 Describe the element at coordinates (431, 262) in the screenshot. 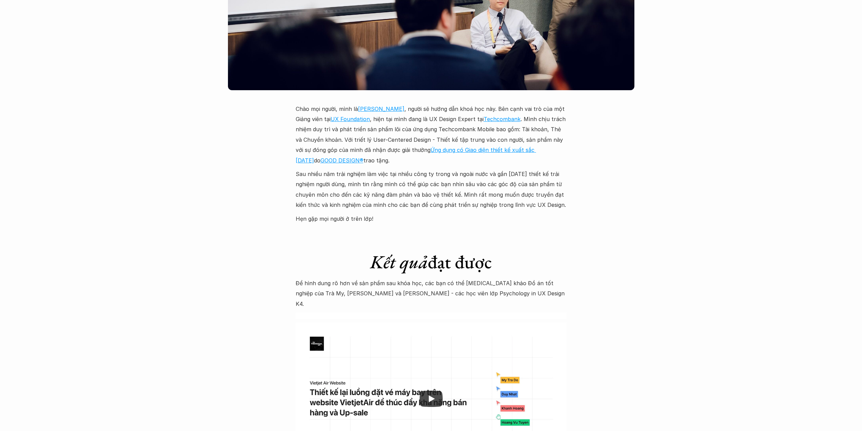

I see `h1: đạt được` at that location.